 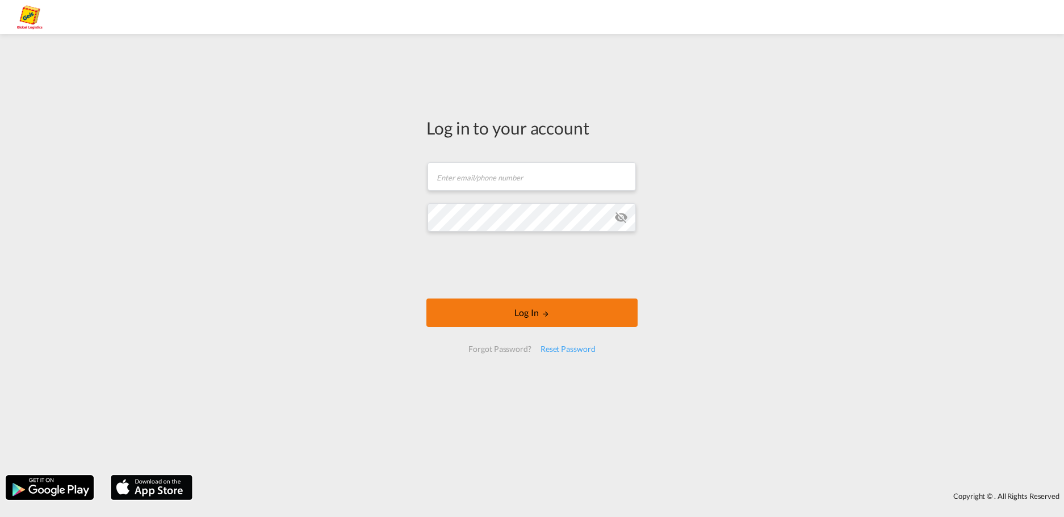 I want to click on div: Log in to your account, so click(x=532, y=128).